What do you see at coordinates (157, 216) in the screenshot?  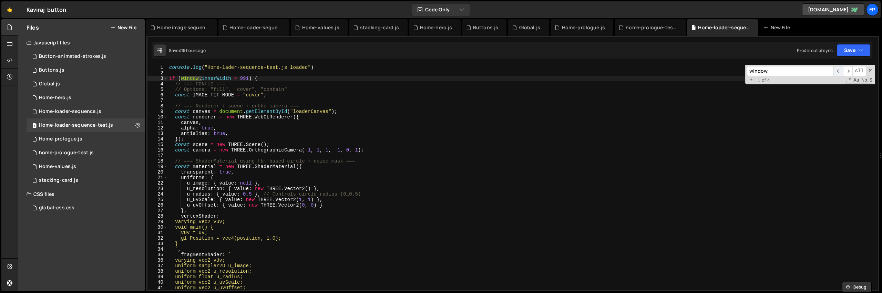 I see `div: 28` at bounding box center [157, 216].